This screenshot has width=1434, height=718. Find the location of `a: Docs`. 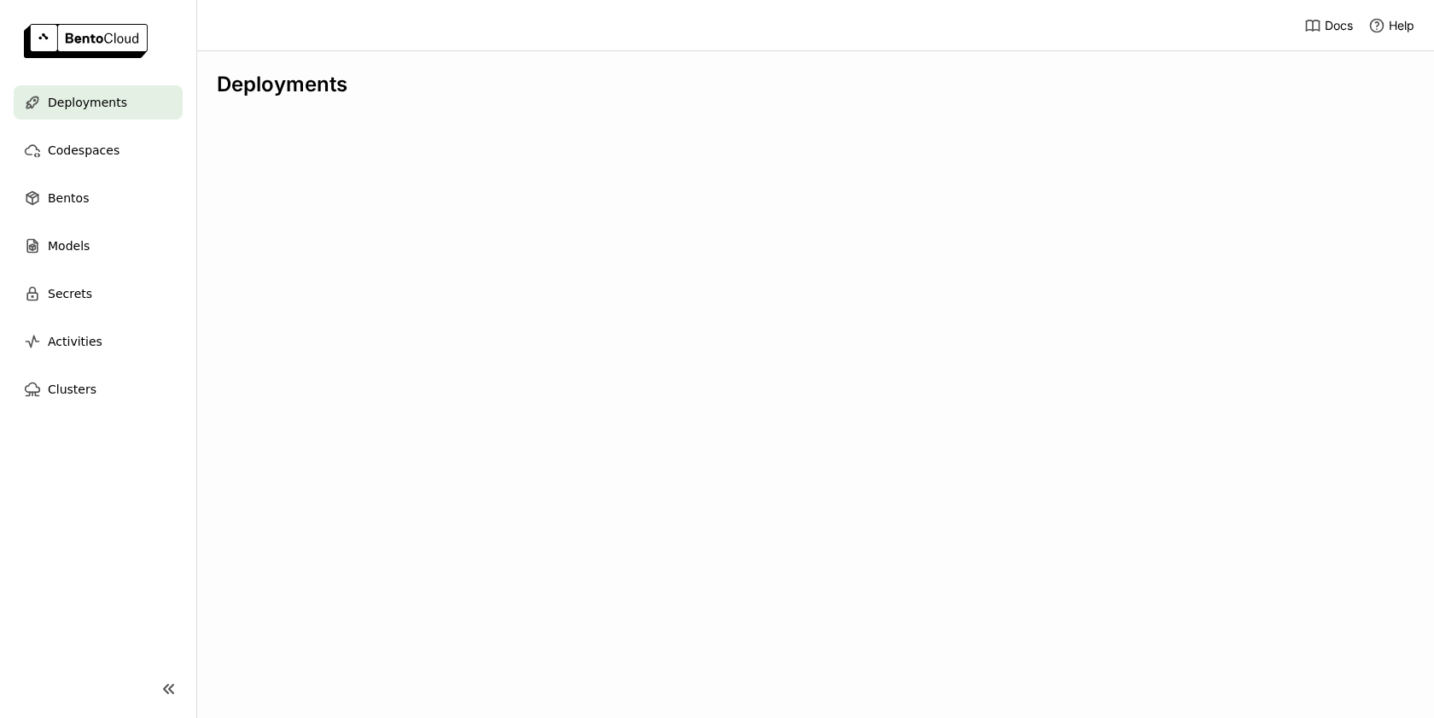

a: Docs is located at coordinates (1328, 26).